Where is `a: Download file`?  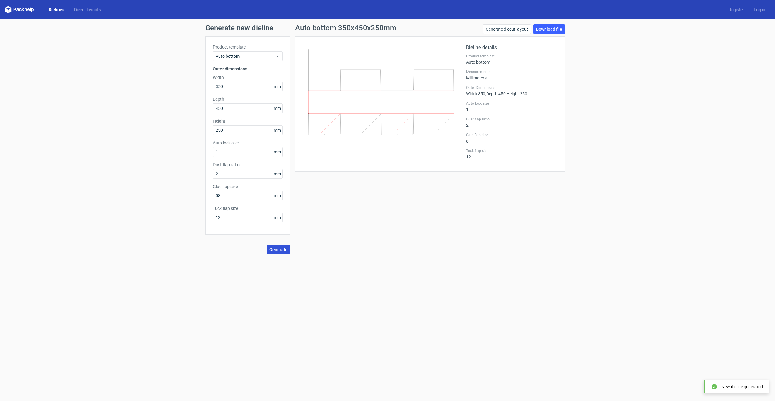 a: Download file is located at coordinates (549, 29).